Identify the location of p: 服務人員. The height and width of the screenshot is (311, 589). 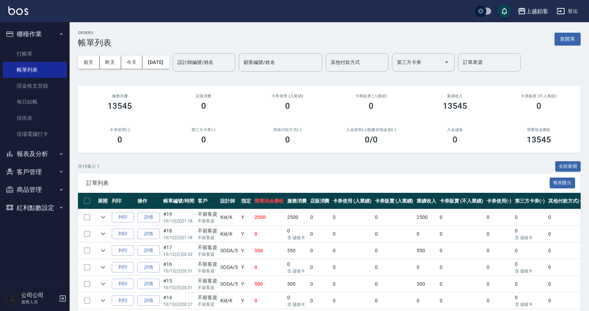
(39, 302).